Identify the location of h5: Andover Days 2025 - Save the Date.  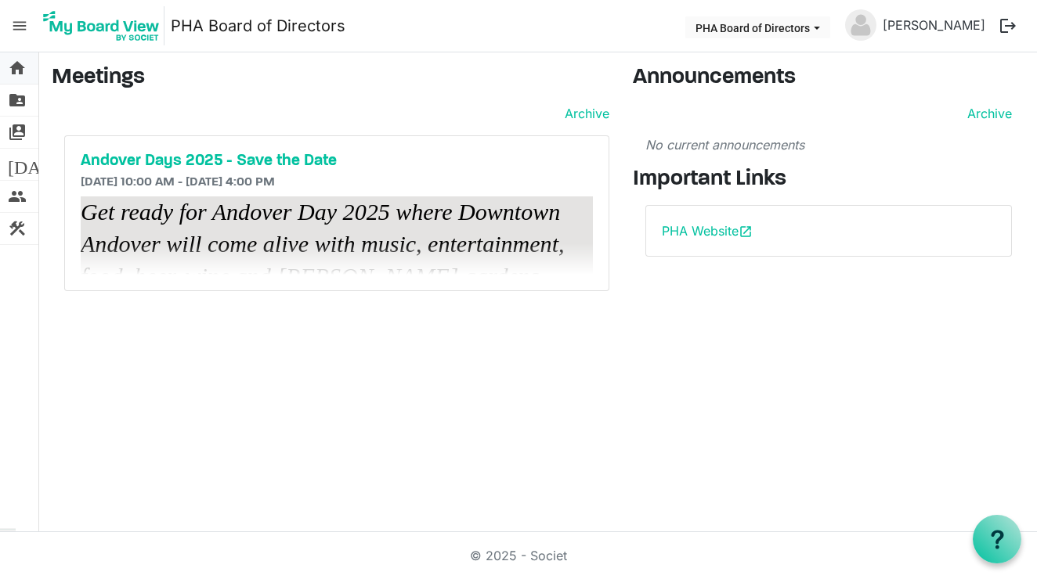
(337, 161).